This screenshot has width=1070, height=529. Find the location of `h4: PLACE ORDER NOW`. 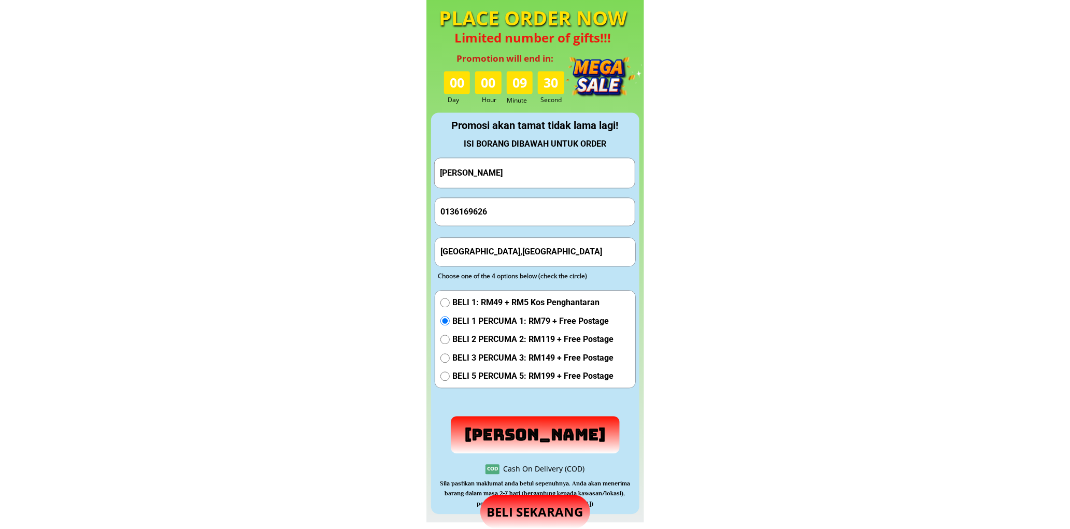

h4: PLACE ORDER NOW is located at coordinates (533, 18).